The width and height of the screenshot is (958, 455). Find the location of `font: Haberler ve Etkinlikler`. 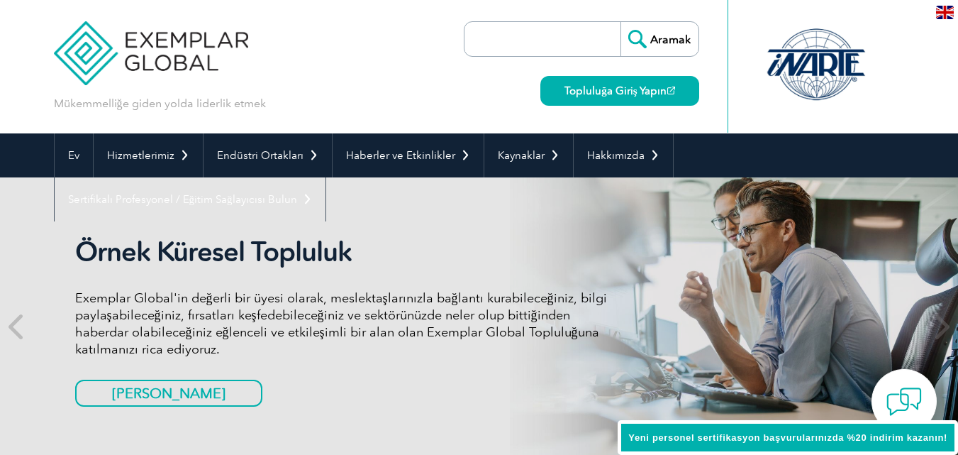

font: Haberler ve Etkinlikler is located at coordinates (401, 155).